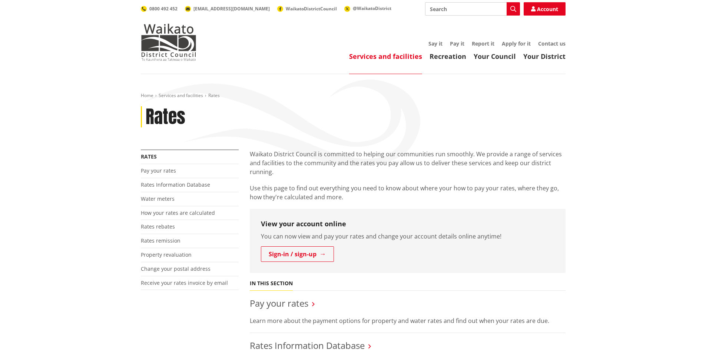 This screenshot has height=350, width=706. I want to click on a: WaikatoDistrictCouncil, so click(307, 9).